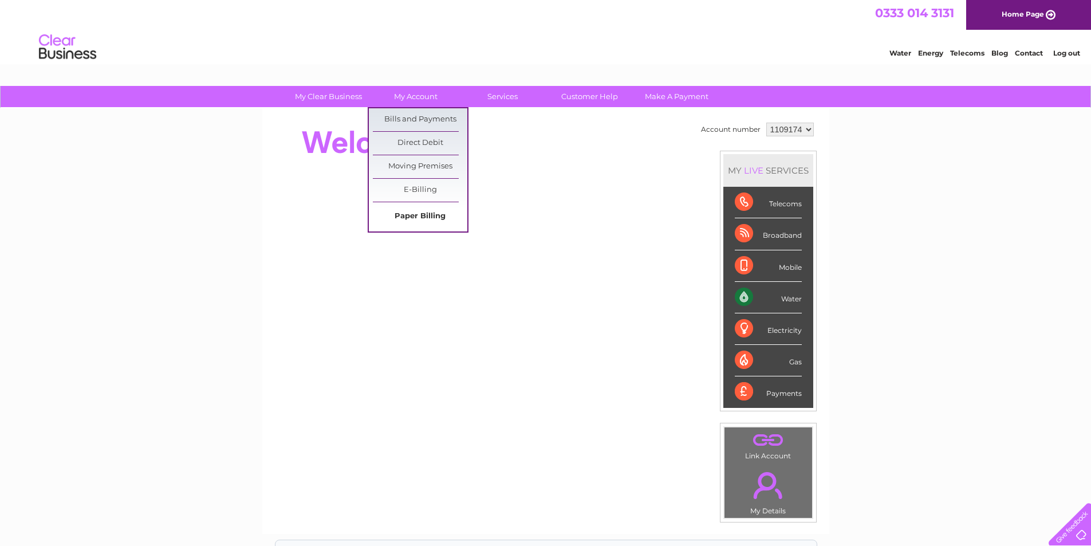 This screenshot has height=546, width=1091. Describe the element at coordinates (768, 329) in the screenshot. I see `div: Electricity` at that location.